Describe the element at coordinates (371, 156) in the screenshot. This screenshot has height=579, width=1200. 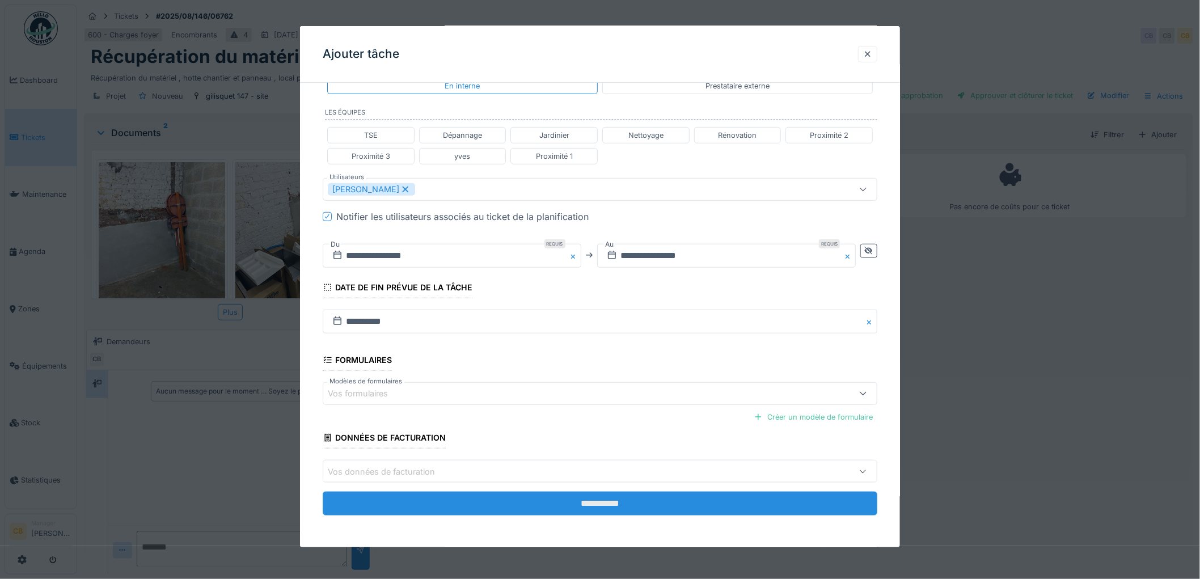
I see `div: Proximité 3` at that location.